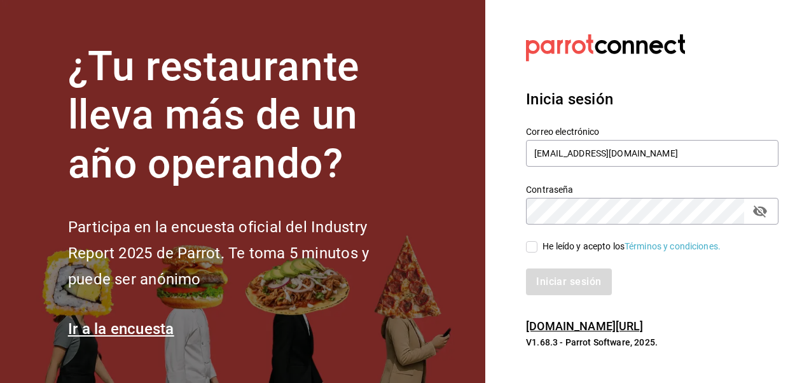  Describe the element at coordinates (760, 211) in the screenshot. I see `button: passwordField` at that location.